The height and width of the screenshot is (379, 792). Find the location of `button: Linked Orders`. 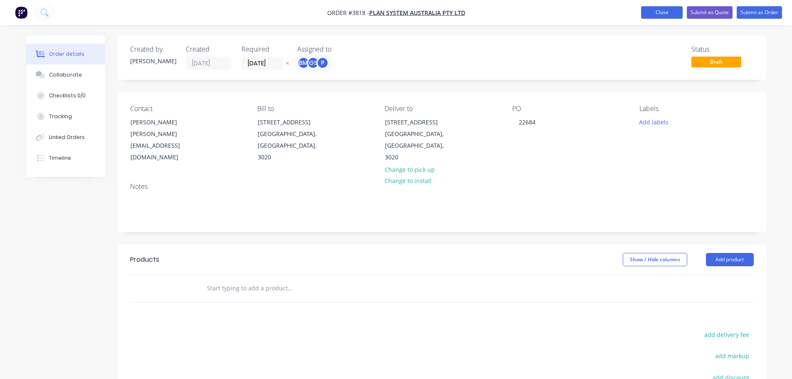

button: Linked Orders is located at coordinates (66, 137).